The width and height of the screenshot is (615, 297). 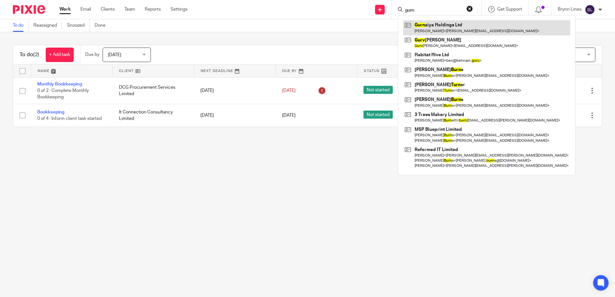 I want to click on a: Monthly Bookkeeping, so click(x=60, y=84).